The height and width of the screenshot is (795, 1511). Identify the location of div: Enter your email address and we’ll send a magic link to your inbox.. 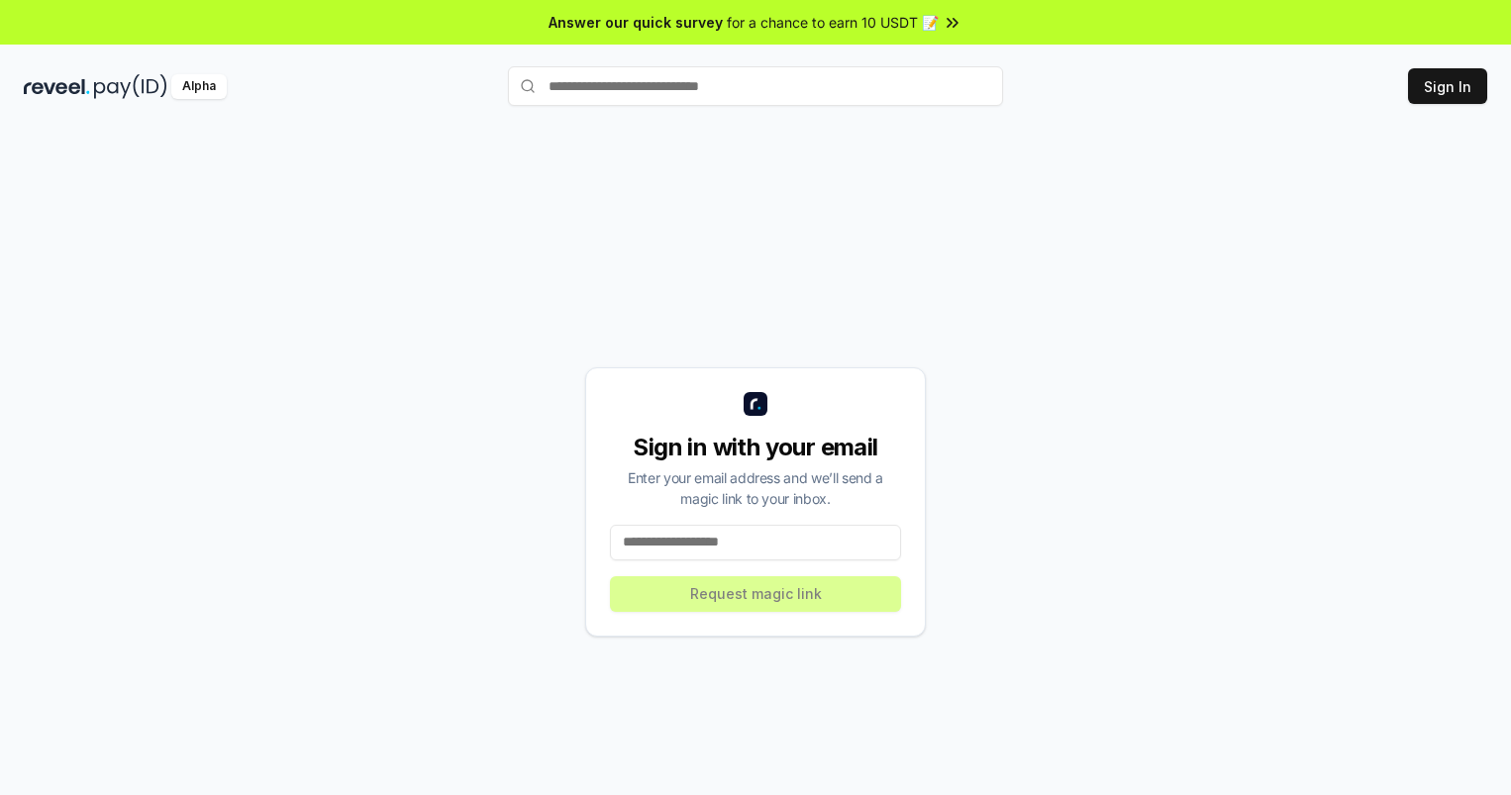
(756, 488).